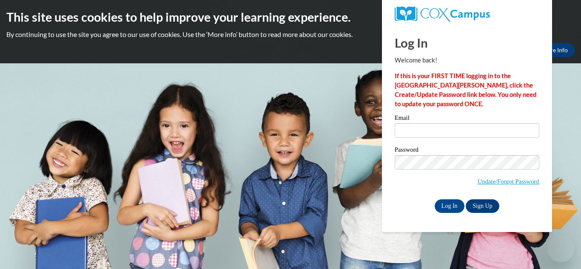 The image size is (581, 269). I want to click on a: More Info, so click(554, 50).